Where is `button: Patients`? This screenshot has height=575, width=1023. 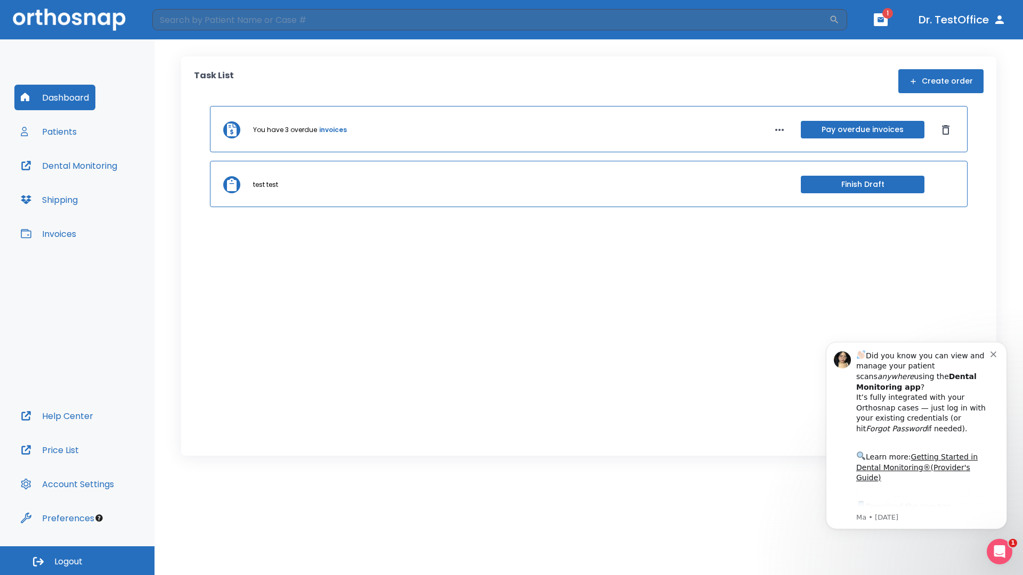
button: Patients is located at coordinates (48, 132).